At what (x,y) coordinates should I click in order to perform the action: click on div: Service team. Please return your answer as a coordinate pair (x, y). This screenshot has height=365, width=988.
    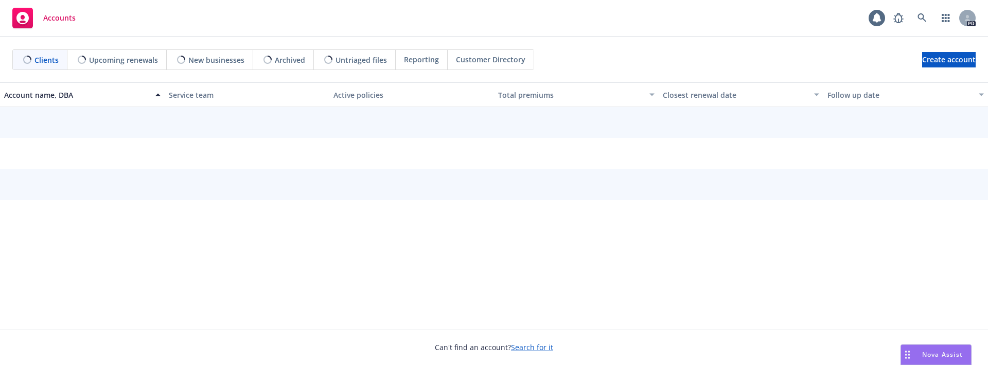
    Looking at the image, I should click on (247, 95).